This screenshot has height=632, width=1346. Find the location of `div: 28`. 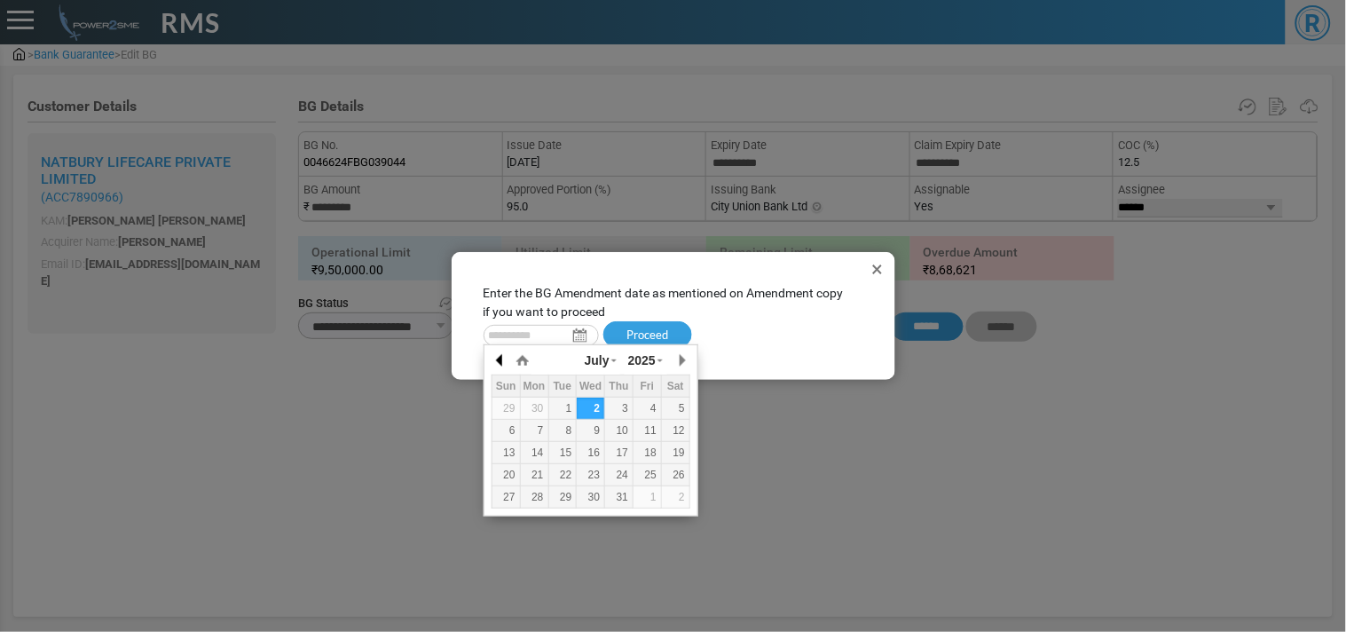

div: 28 is located at coordinates (534, 497).